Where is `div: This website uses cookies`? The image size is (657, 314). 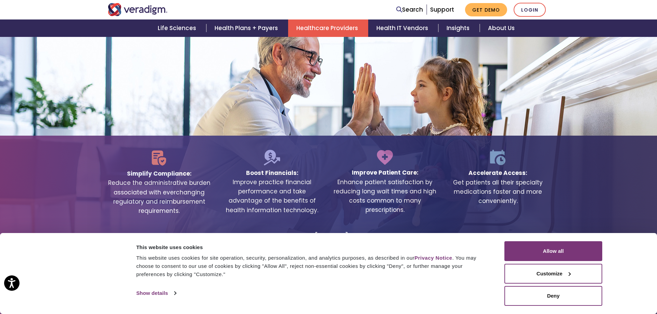 div: This website uses cookies is located at coordinates (312, 248).